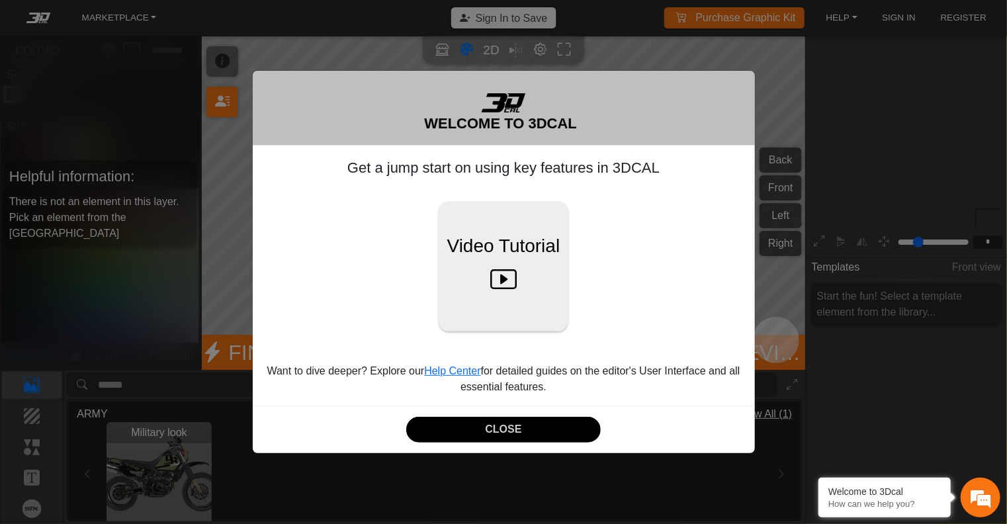 This screenshot has height=524, width=1007. I want to click on button: Video Tutorial, so click(504, 266).